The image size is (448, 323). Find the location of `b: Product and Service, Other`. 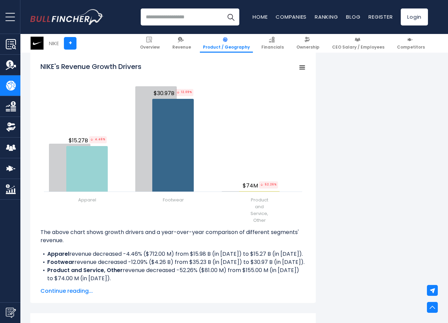

b: Product and Service, Other is located at coordinates (85, 270).